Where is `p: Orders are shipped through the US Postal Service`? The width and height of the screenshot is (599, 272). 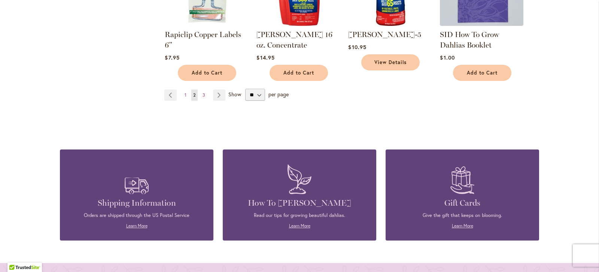 p: Orders are shipped through the US Postal Service is located at coordinates (137, 215).